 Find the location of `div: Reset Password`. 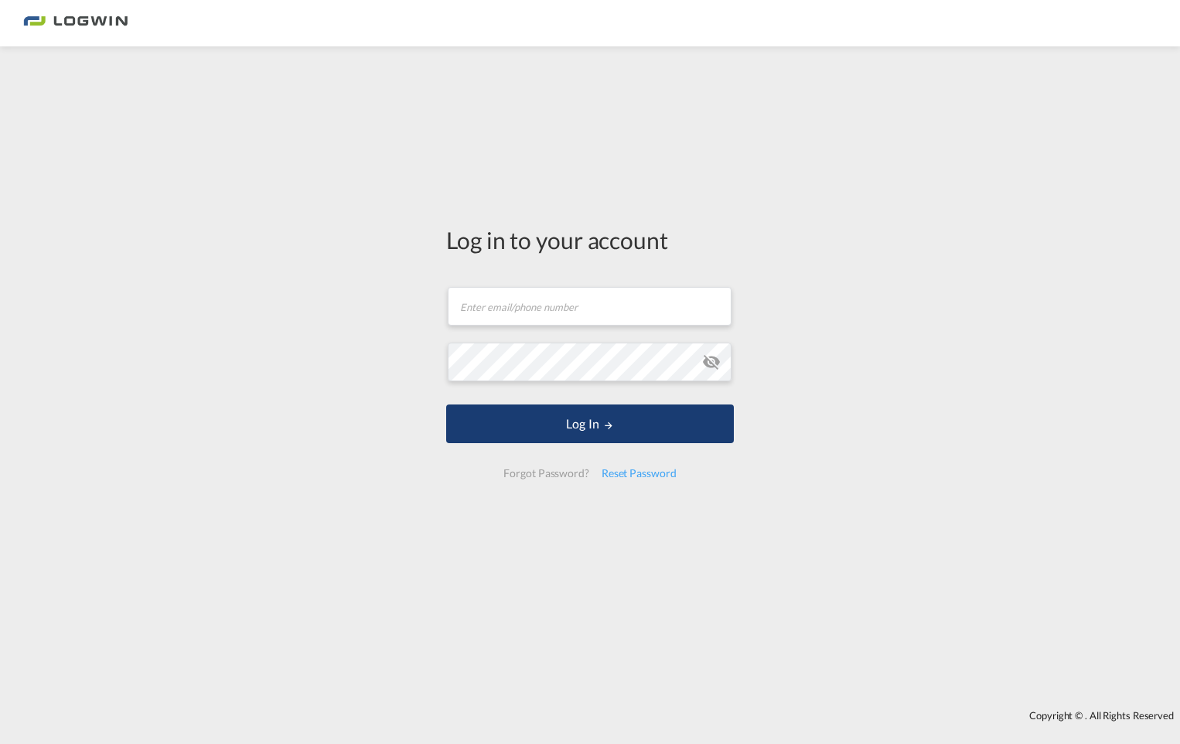

div: Reset Password is located at coordinates (639, 473).